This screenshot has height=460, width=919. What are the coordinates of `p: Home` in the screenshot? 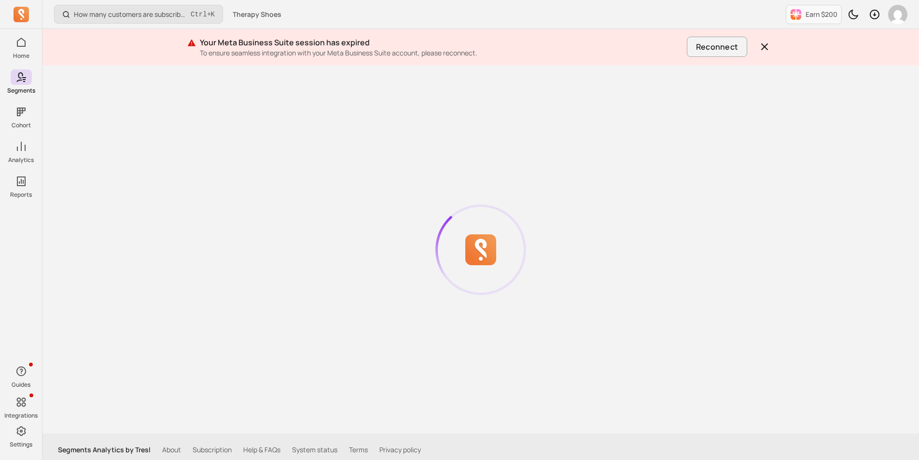 It's located at (21, 56).